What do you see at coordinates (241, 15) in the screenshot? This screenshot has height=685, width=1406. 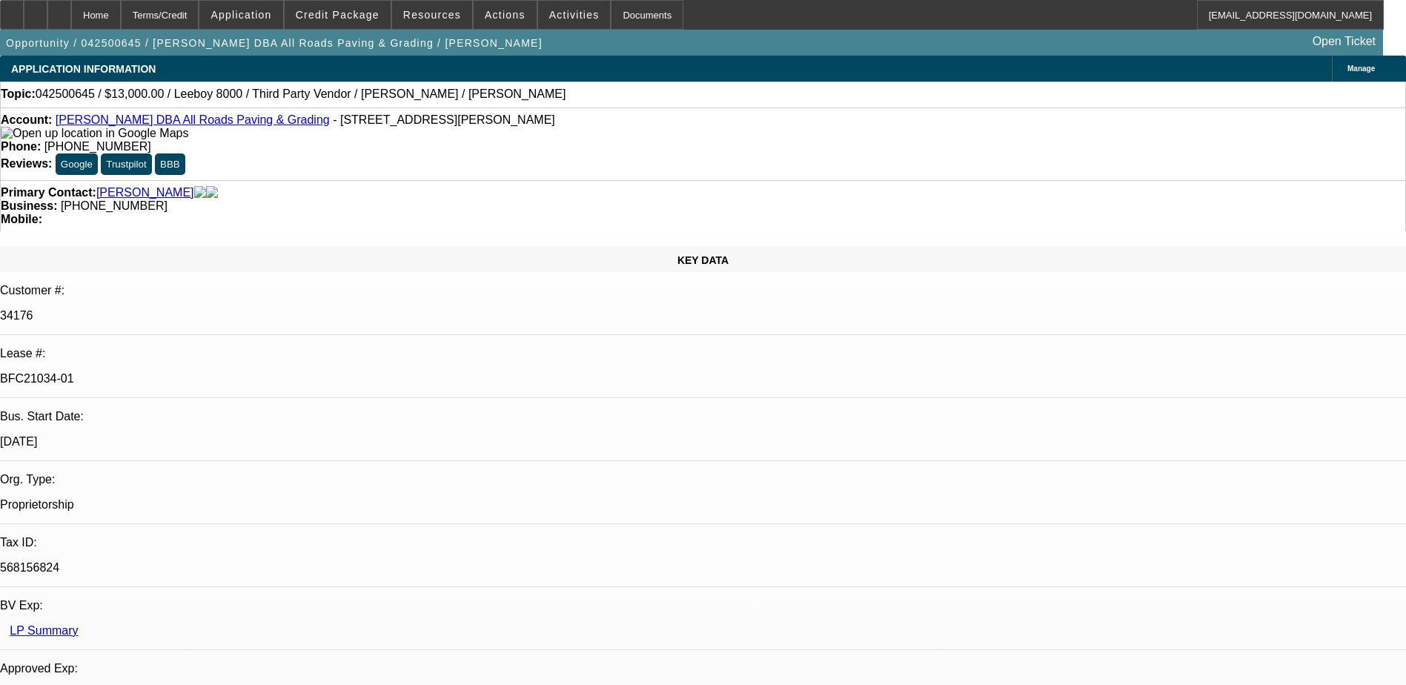 I see `button: Application` at bounding box center [241, 15].